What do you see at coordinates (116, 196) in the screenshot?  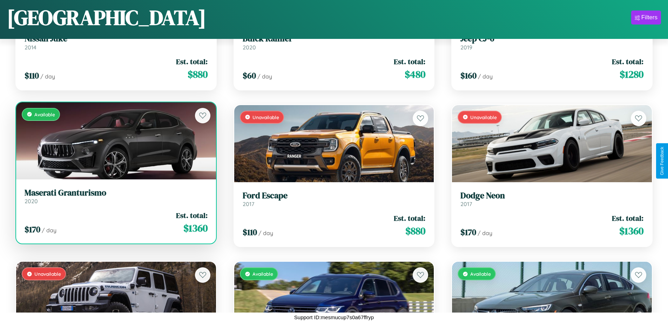 I see `a: Maserati Granturismo2020` at bounding box center [116, 196].